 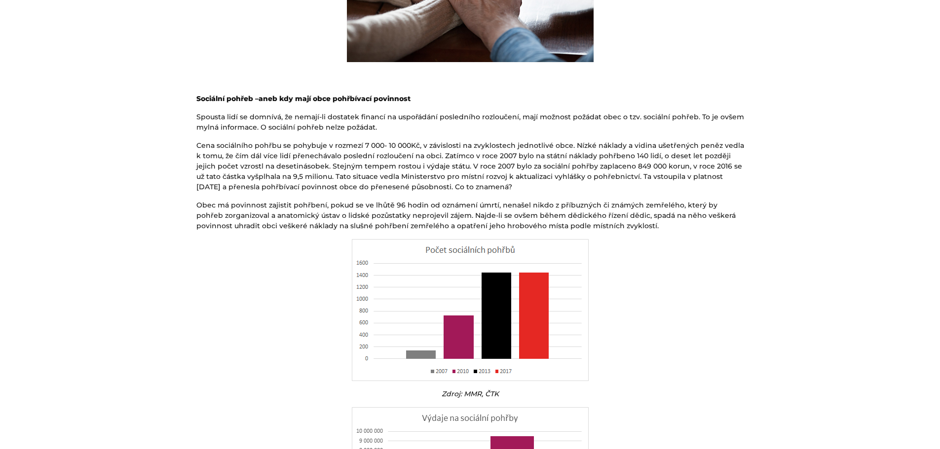 What do you see at coordinates (470, 166) in the screenshot?
I see `p: Cena sociálního pohřbu se pohybuje v rozmezí 7 000- 10 000Kč, v závislosti na zvyklostech jednotl...` at bounding box center [470, 166].